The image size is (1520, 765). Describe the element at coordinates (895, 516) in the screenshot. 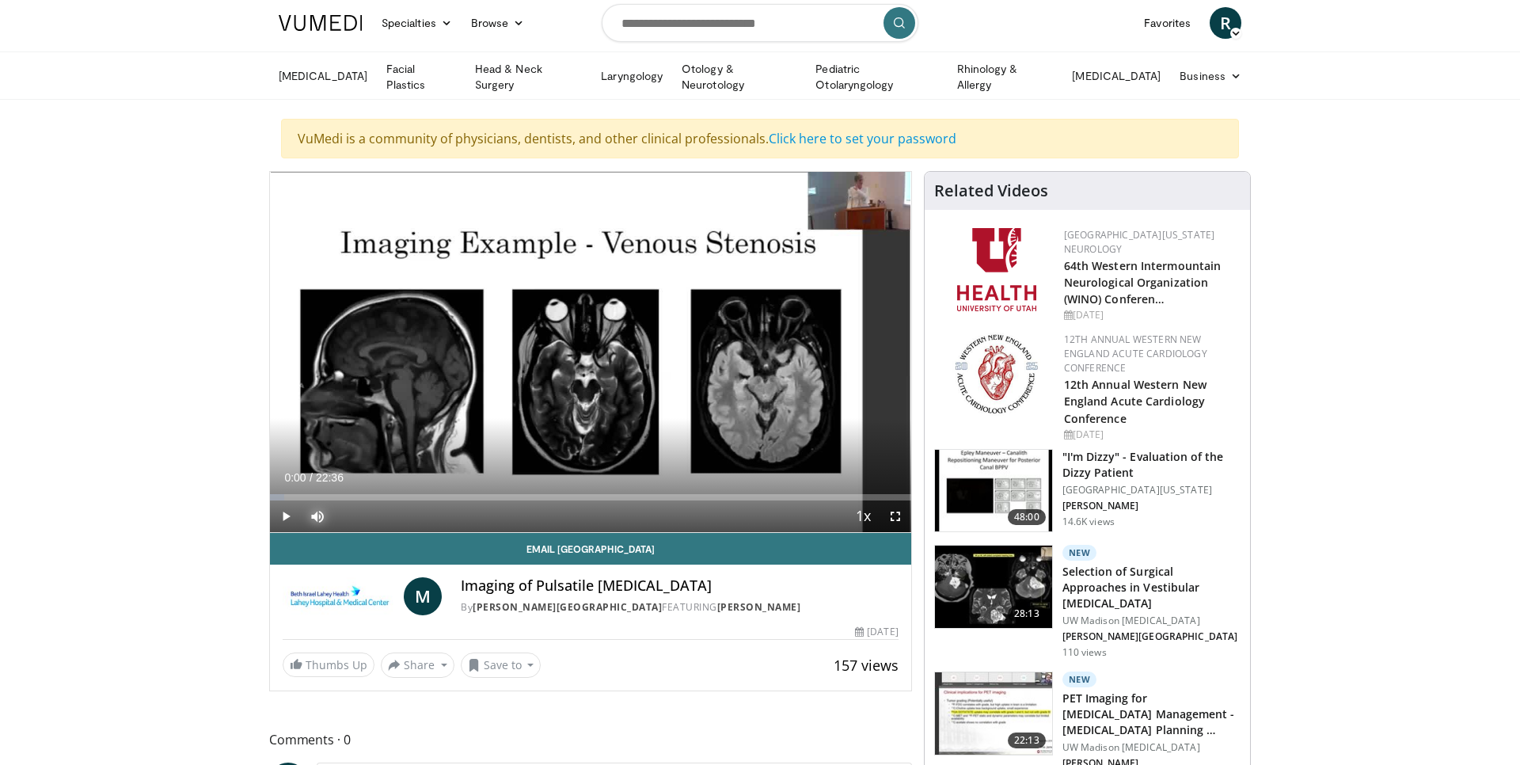

I see `button: Fullscreen` at that location.